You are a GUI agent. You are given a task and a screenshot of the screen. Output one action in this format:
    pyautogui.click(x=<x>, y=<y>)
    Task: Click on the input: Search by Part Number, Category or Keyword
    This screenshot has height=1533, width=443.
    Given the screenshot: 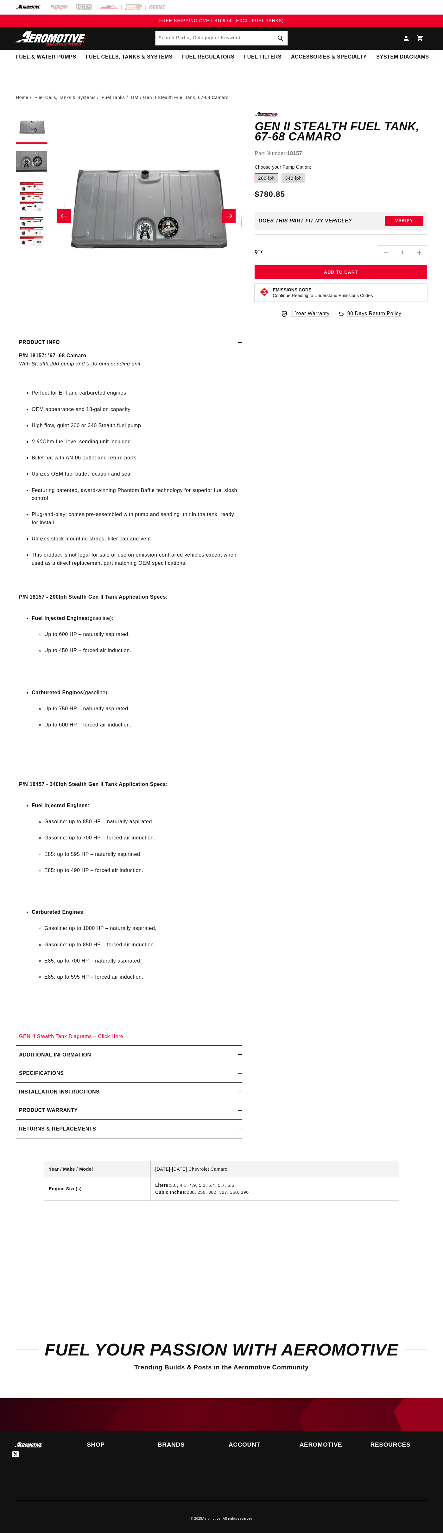 What is the action you would take?
    pyautogui.click(x=221, y=38)
    